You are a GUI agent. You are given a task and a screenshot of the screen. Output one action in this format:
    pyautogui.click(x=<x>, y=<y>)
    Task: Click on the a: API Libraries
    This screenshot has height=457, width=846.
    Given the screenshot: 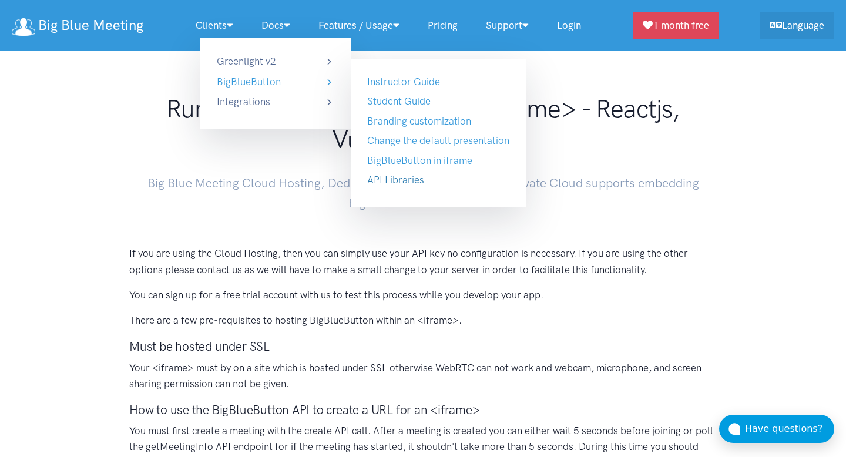 What is the action you would take?
    pyautogui.click(x=395, y=180)
    